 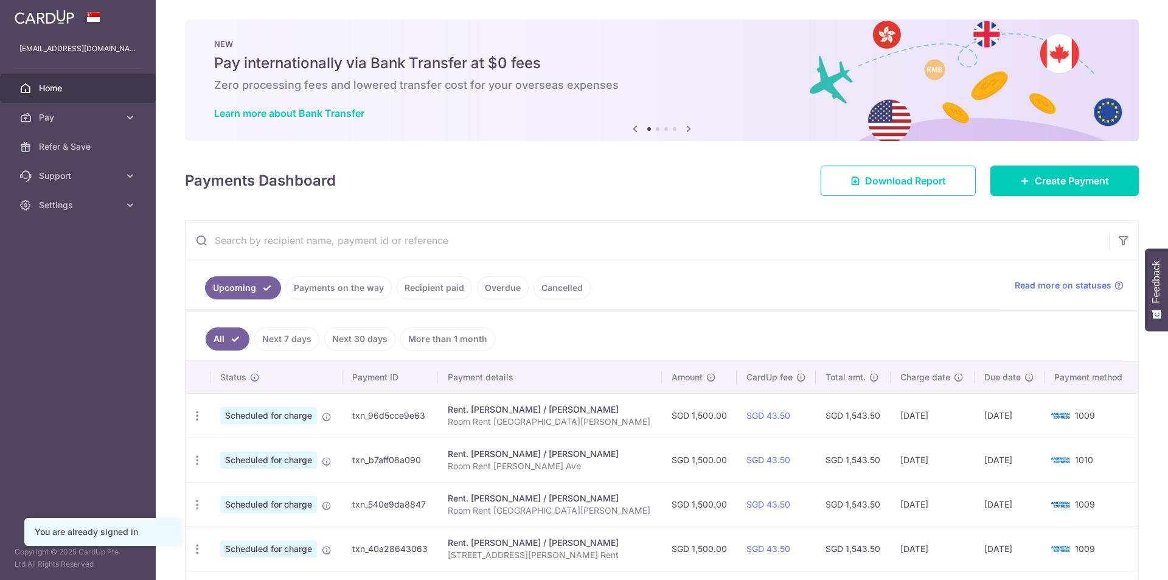 I want to click on span: Pay, so click(x=79, y=117).